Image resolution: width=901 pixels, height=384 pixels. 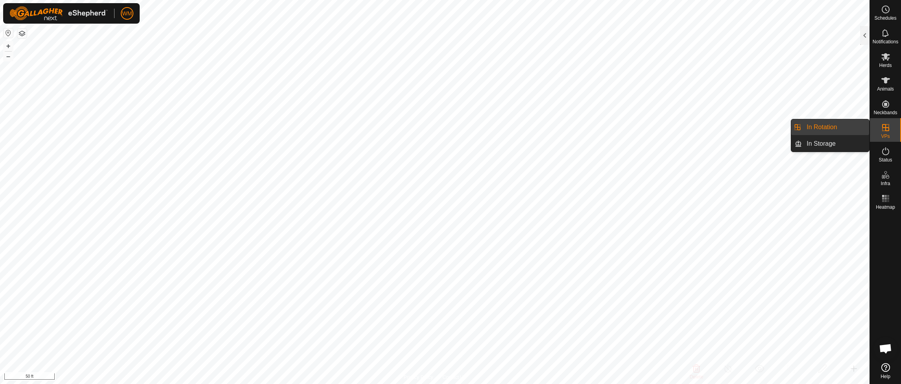 I want to click on span: Status, so click(x=885, y=160).